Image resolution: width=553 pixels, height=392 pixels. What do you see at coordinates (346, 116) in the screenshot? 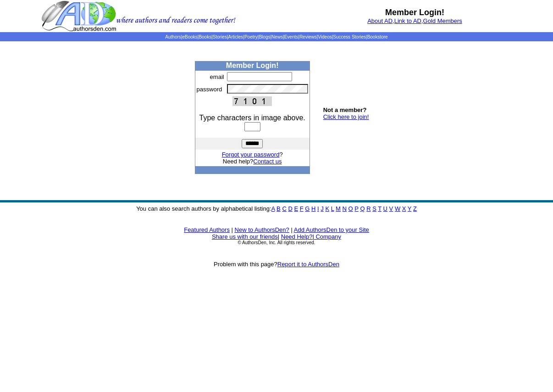
I see `a: Click here to join!` at bounding box center [346, 116].